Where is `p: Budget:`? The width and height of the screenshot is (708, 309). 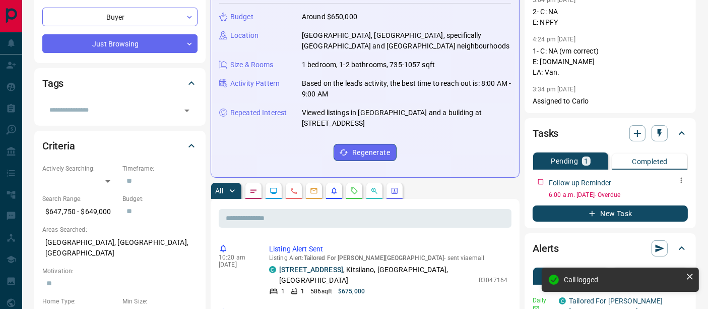
p: Budget: is located at coordinates (160, 199).